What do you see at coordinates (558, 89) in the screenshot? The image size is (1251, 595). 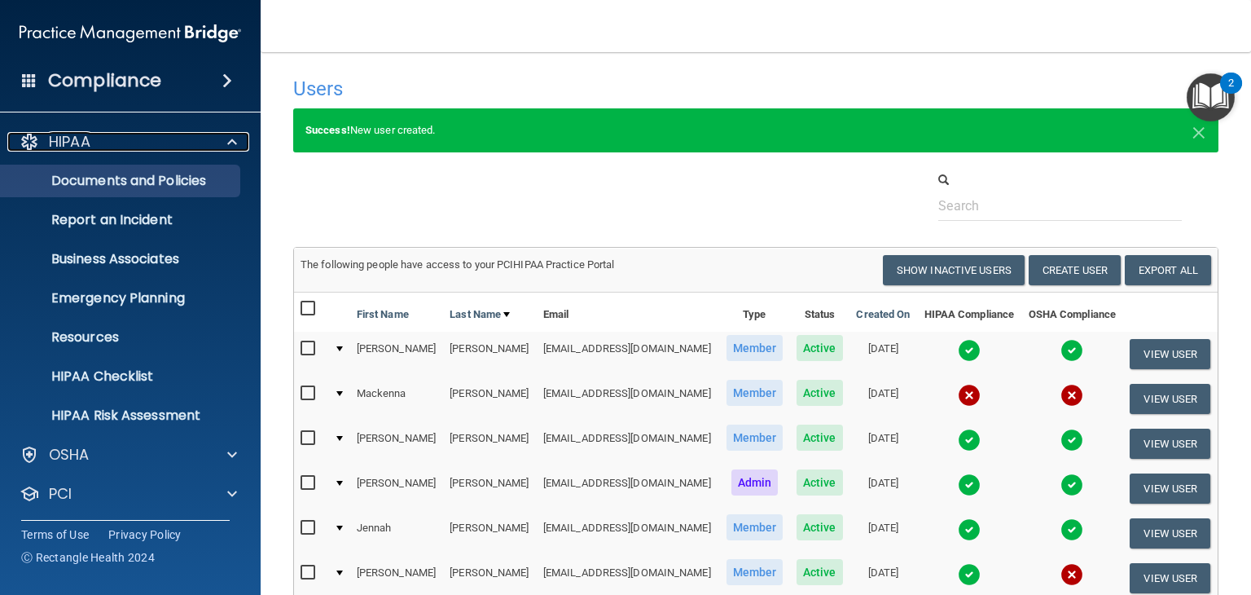 I see `h4: Users` at bounding box center [558, 89].